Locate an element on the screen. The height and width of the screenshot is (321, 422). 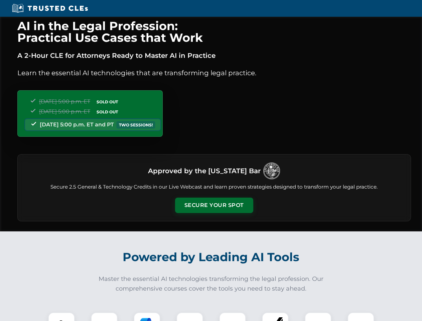
img: Trusted CLEs is located at coordinates (50, 8).